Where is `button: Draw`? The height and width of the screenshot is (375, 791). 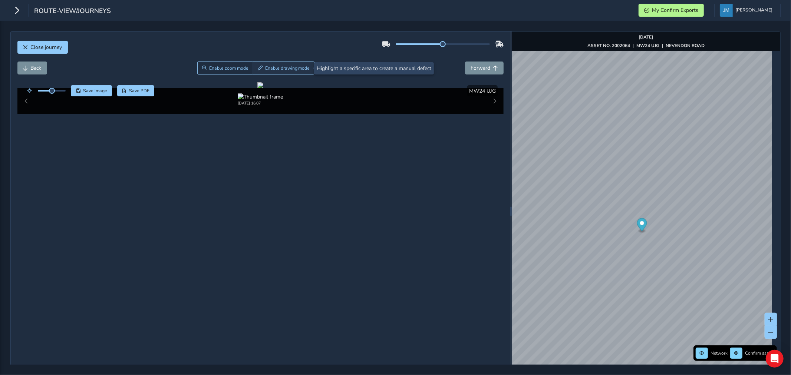 button: Draw is located at coordinates (284, 68).